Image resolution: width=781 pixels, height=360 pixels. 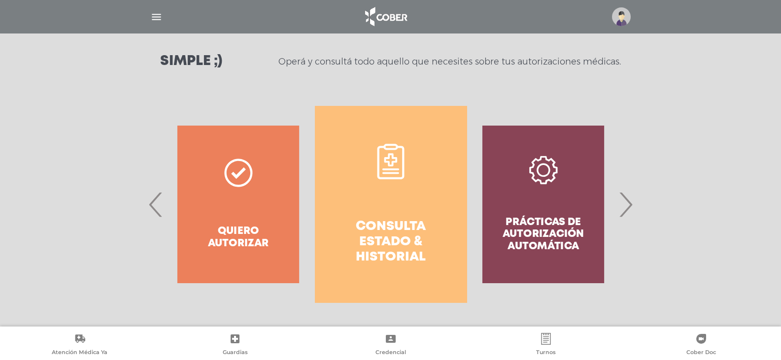 What do you see at coordinates (450, 62) in the screenshot?
I see `p: Operá y consultá todo aquello que necesites sobre tus autorizaciones médicas.` at bounding box center [450, 62].